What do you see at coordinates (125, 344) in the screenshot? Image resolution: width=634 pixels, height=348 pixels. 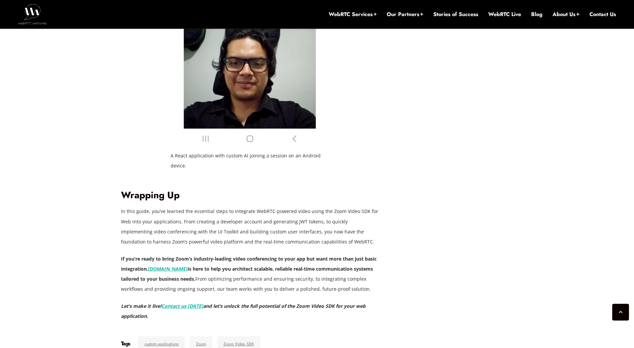 I see `h6: Tags` at bounding box center [125, 344].